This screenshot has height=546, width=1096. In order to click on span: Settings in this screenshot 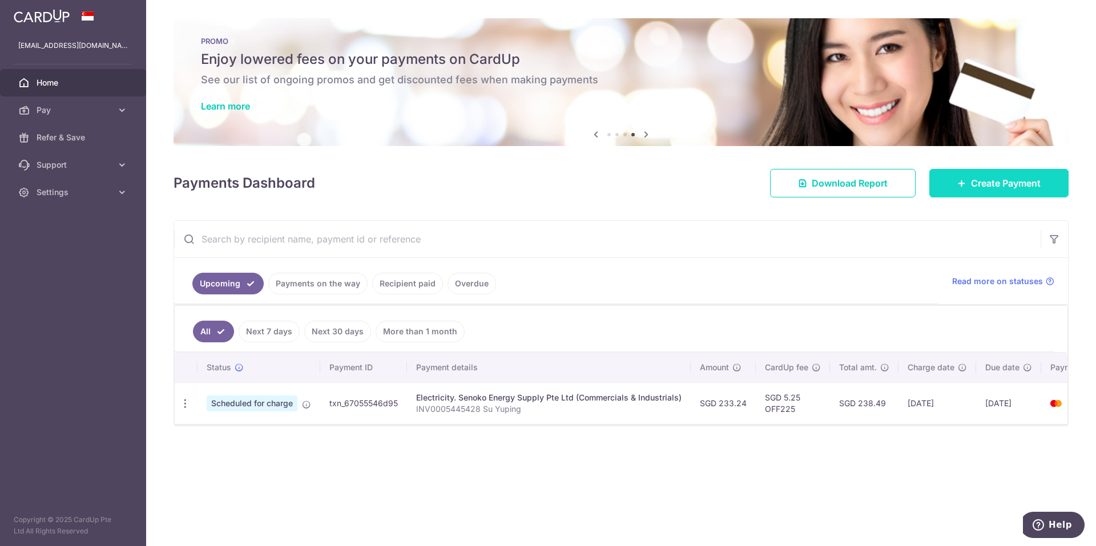, I will do `click(74, 192)`.